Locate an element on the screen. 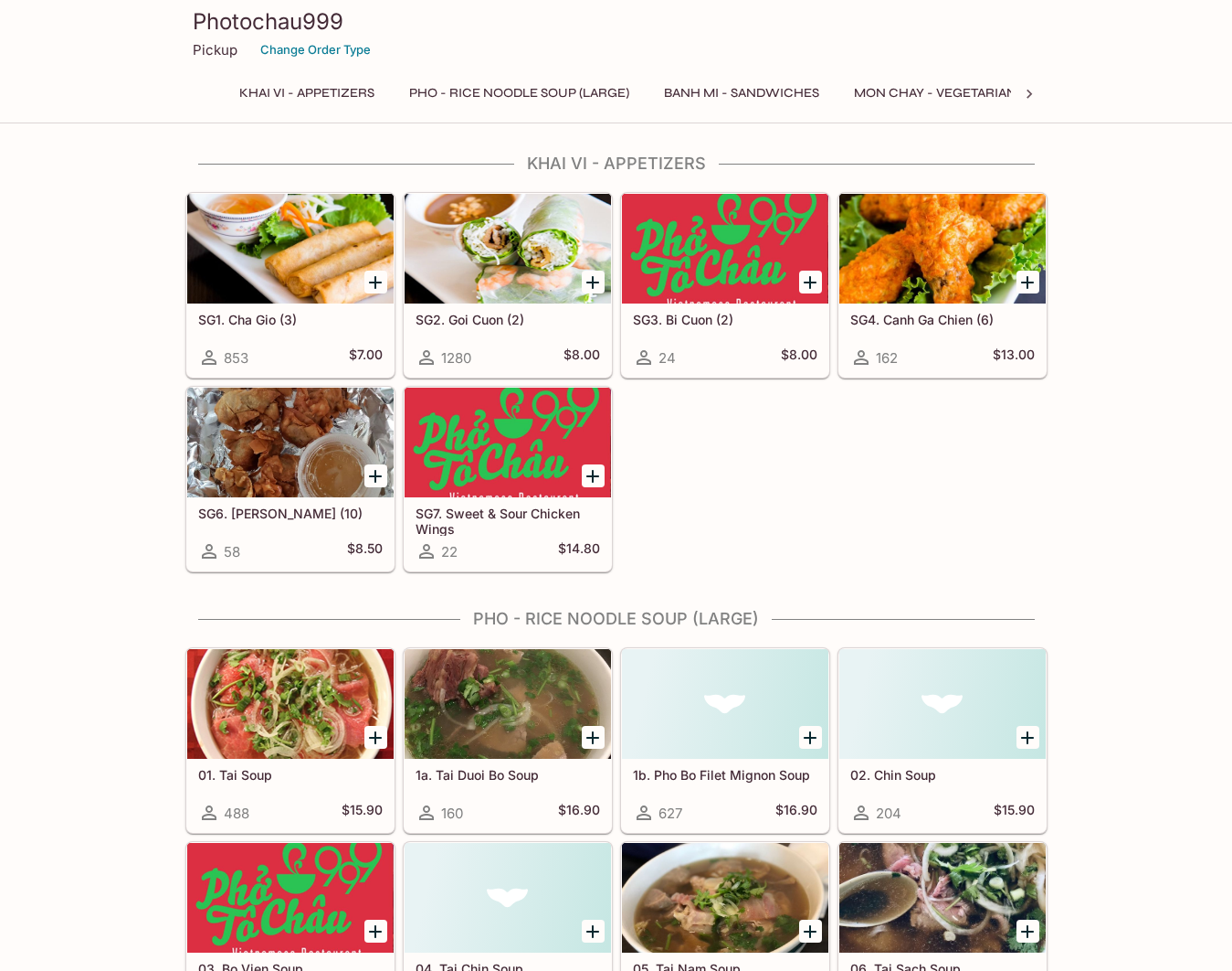 The width and height of the screenshot is (1232, 971). button: Add SG1. Cha Gio (3) is located at coordinates (375, 281).